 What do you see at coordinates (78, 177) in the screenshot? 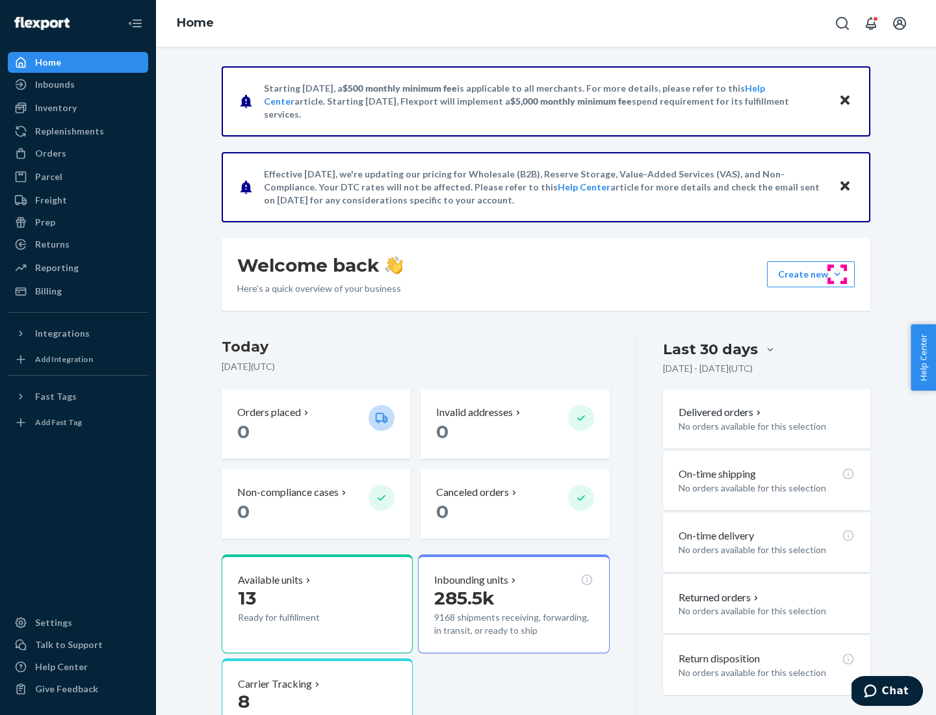
I see `a: Parcel` at bounding box center [78, 177].